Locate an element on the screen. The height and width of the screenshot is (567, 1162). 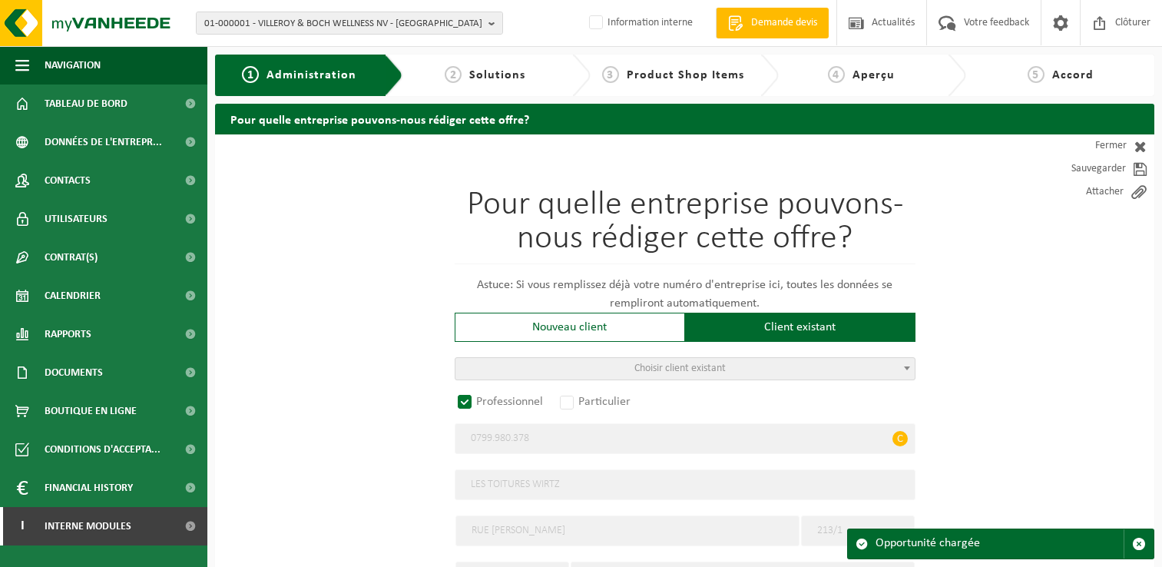
a: Attacher is located at coordinates (1085, 192).